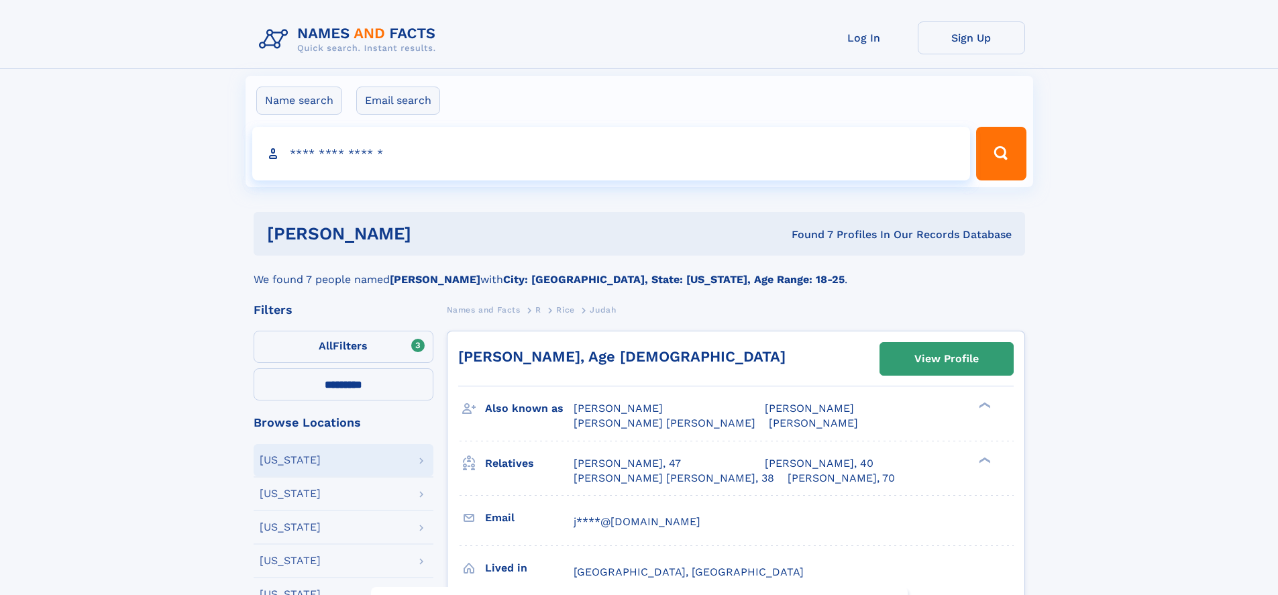 The image size is (1278, 595). What do you see at coordinates (611, 154) in the screenshot?
I see `input: search input` at bounding box center [611, 154].